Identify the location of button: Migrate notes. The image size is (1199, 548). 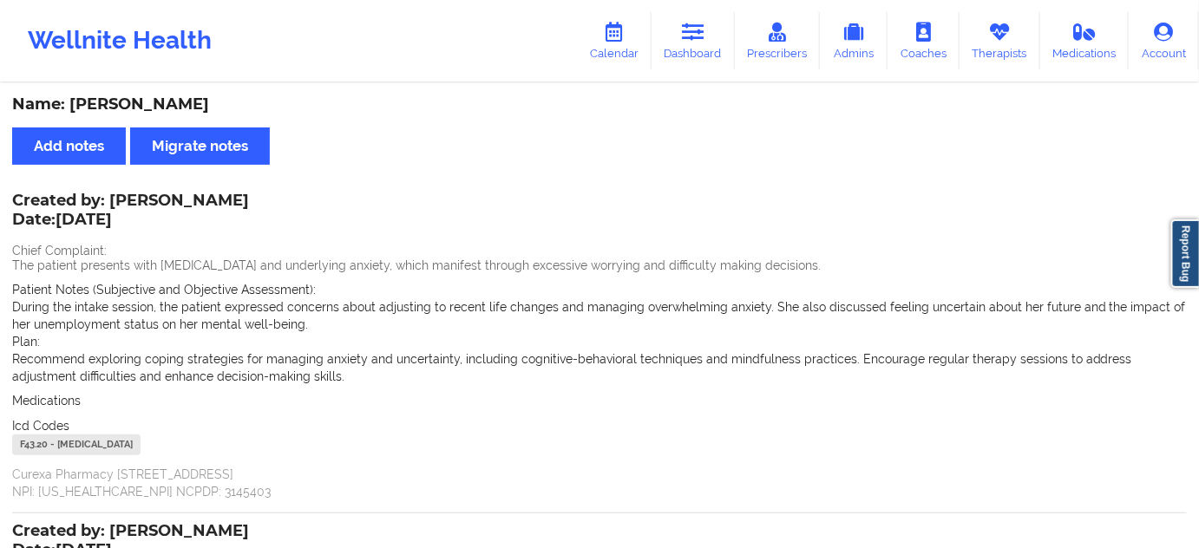
(200, 146).